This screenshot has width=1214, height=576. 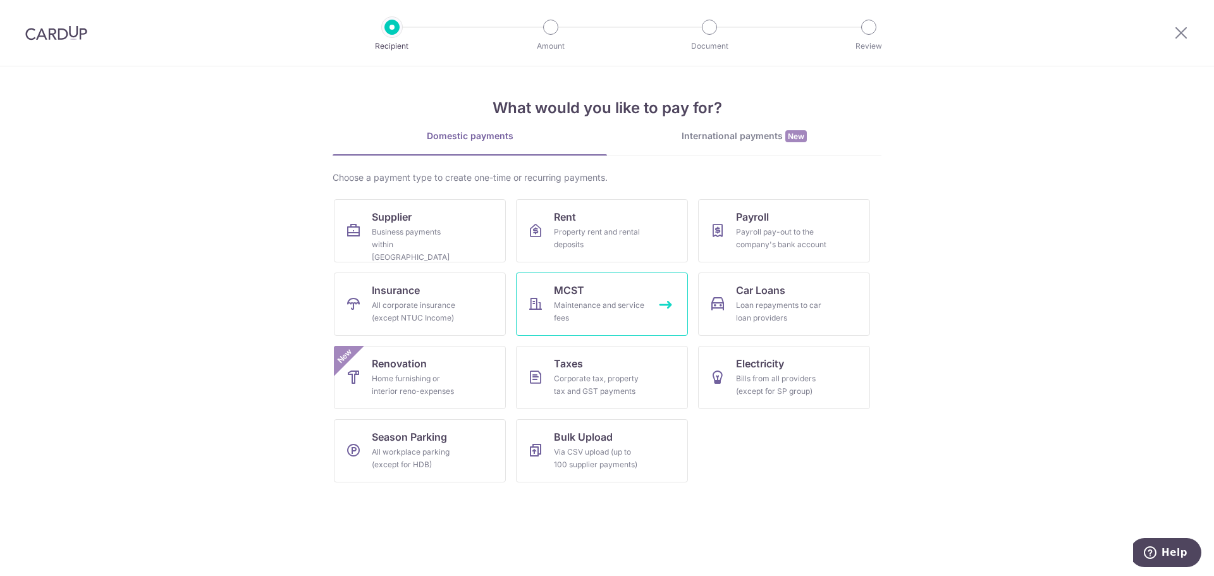 I want to click on div: Home furnishing or interior reno-expenses, so click(x=417, y=385).